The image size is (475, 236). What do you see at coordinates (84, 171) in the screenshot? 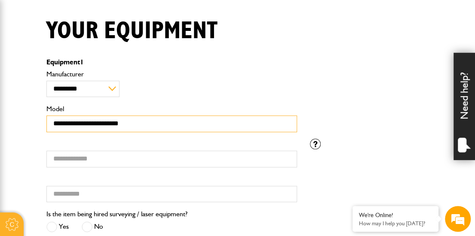
I see `textarea: Type your message and hit 'Enter'` at bounding box center [84, 171].